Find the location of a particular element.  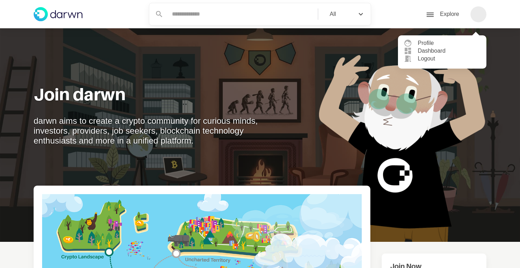

div: Dashboard is located at coordinates (442, 52).